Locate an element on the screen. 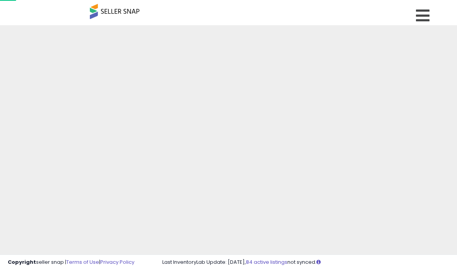 The width and height of the screenshot is (457, 270). div: seller snap | | is located at coordinates (71, 262).